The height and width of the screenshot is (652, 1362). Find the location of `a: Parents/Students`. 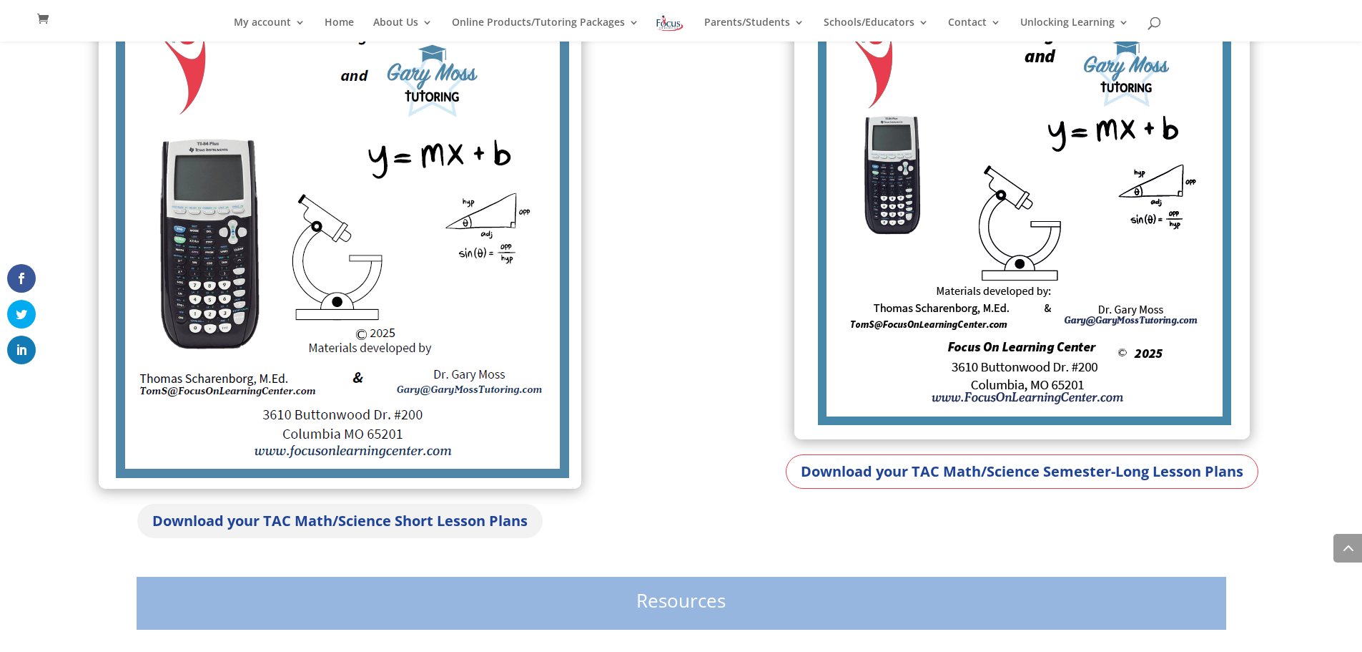

a: Parents/Students is located at coordinates (755, 29).